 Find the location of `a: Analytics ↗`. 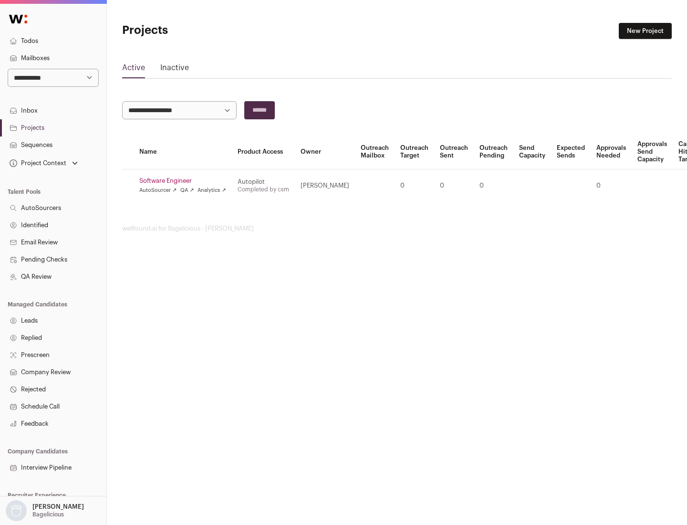

a: Analytics ↗ is located at coordinates (211, 190).